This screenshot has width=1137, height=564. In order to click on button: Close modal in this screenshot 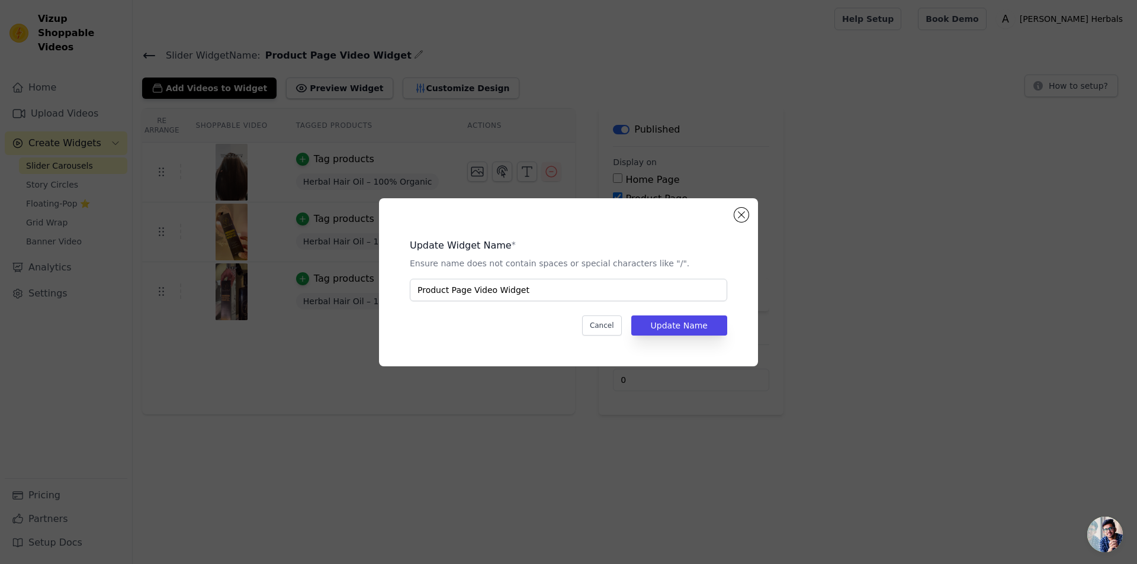, I will do `click(741, 215)`.